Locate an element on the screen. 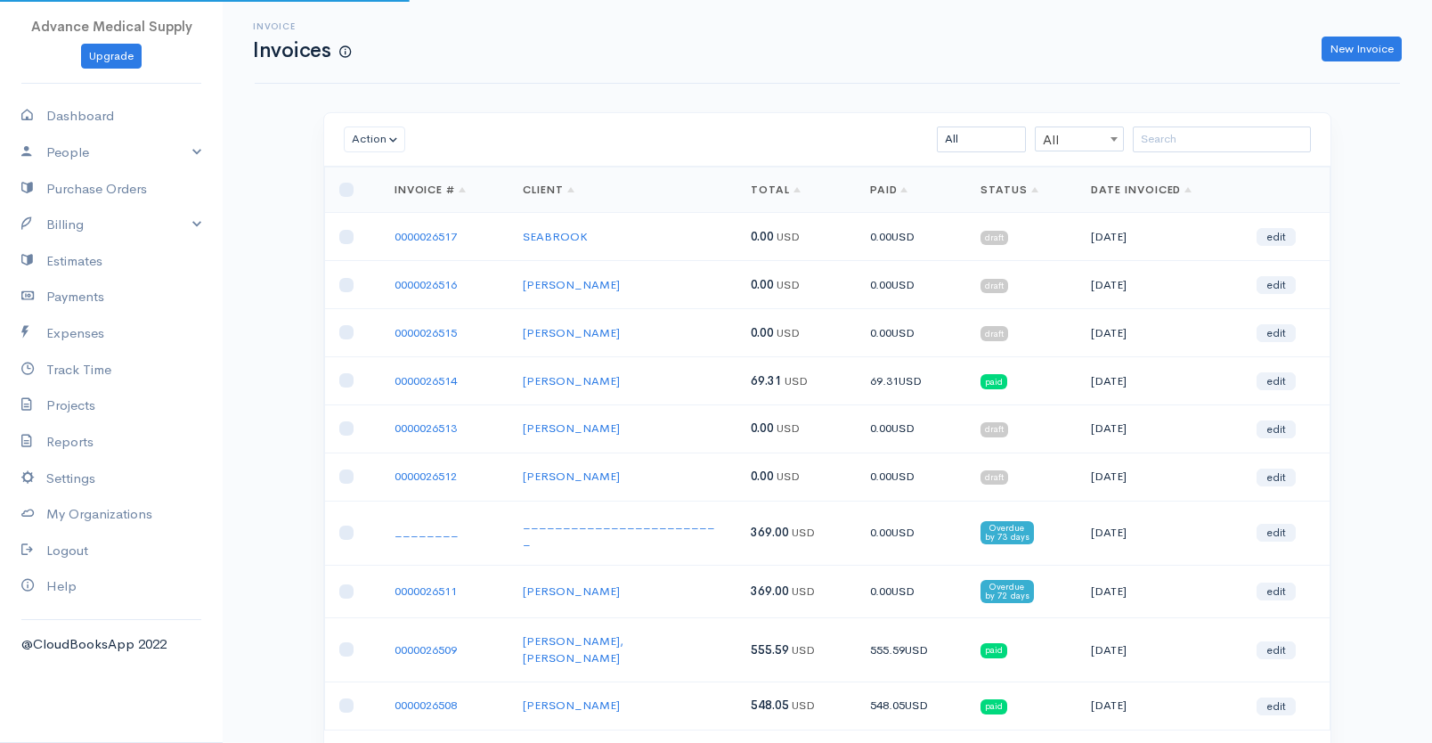  a: Invoice # is located at coordinates (430, 190).